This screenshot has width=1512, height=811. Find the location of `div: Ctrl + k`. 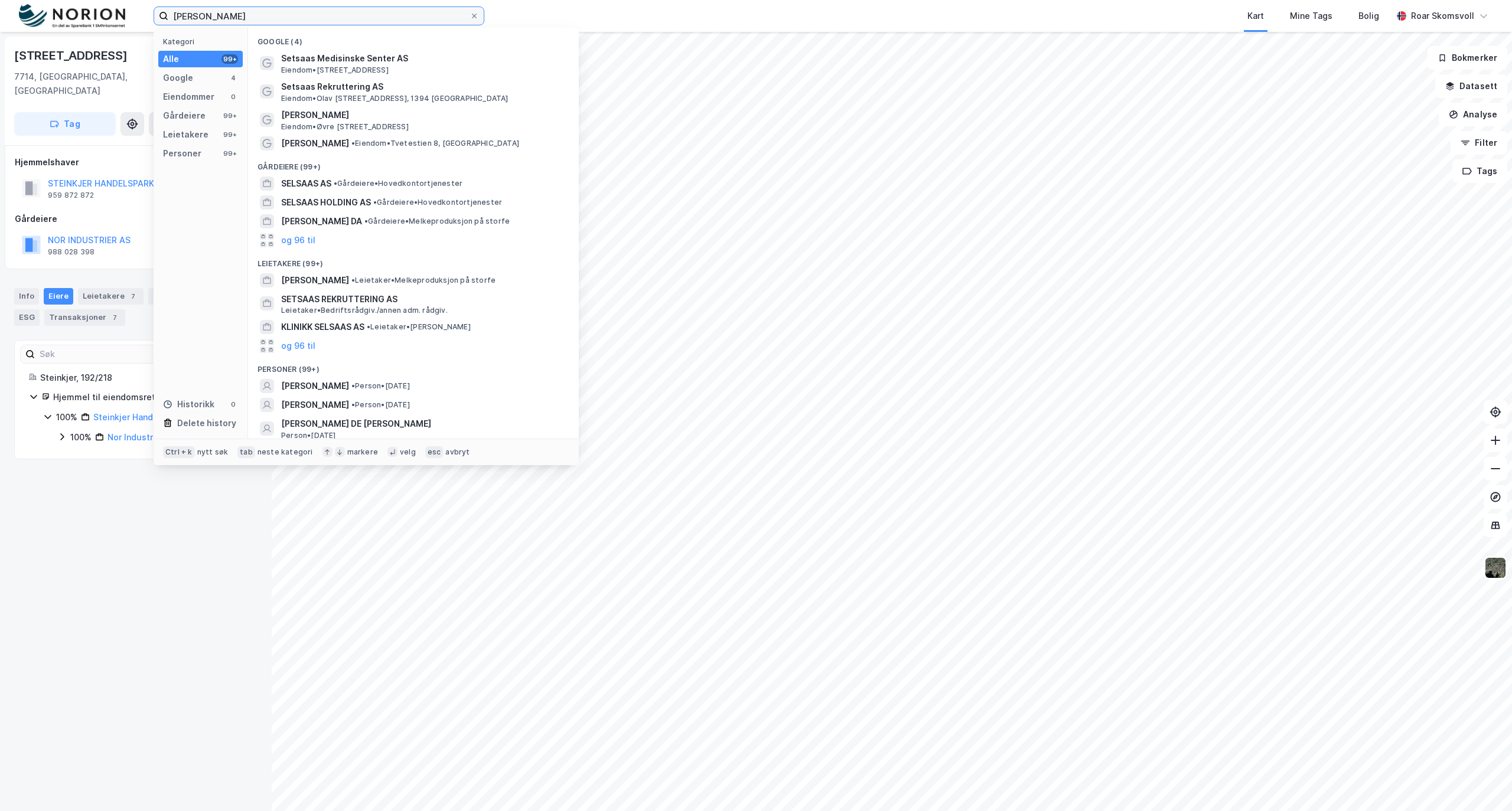

div: Ctrl + k is located at coordinates (179, 452).